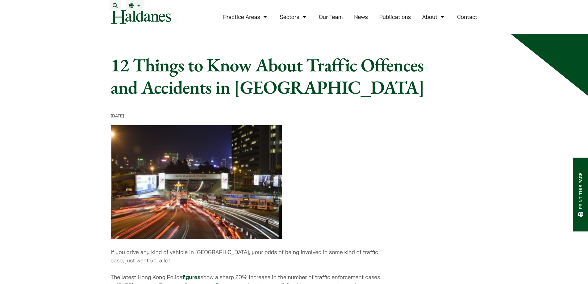  Describe the element at coordinates (434, 17) in the screenshot. I see `a: About` at that location.